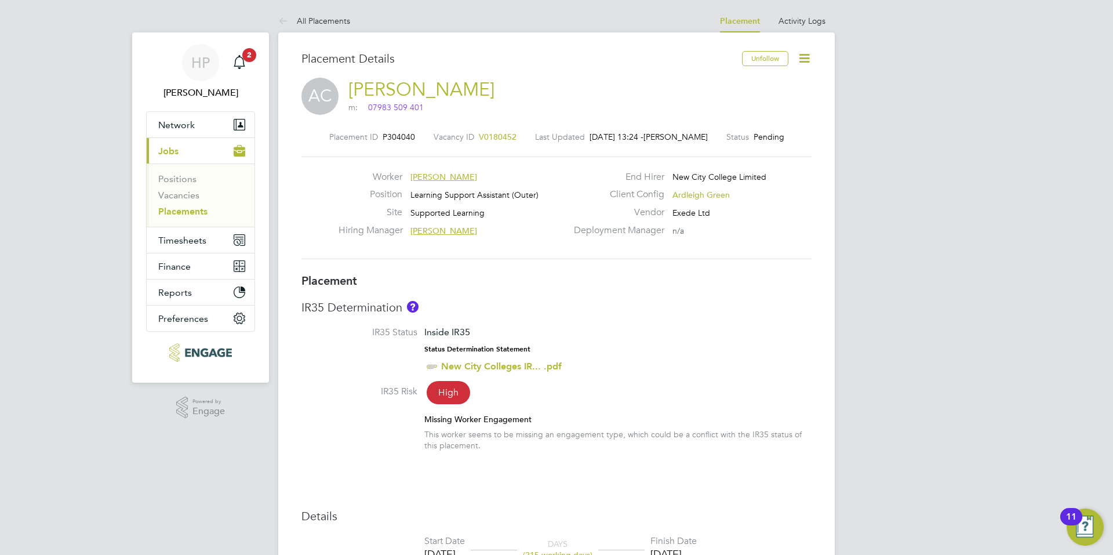 The height and width of the screenshot is (555, 1113). What do you see at coordinates (765, 59) in the screenshot?
I see `button: Unfollow` at bounding box center [765, 59].